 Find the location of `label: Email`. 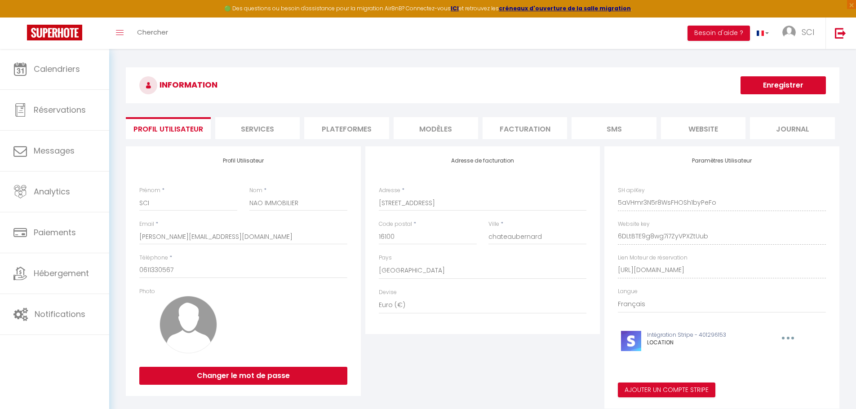

label: Email is located at coordinates (146, 224).